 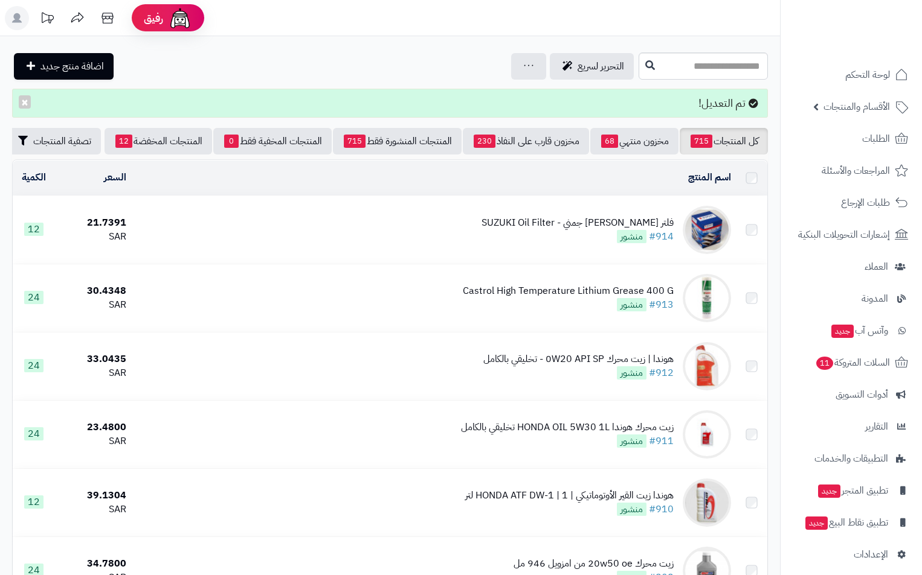 I want to click on span: التقارير, so click(x=876, y=427).